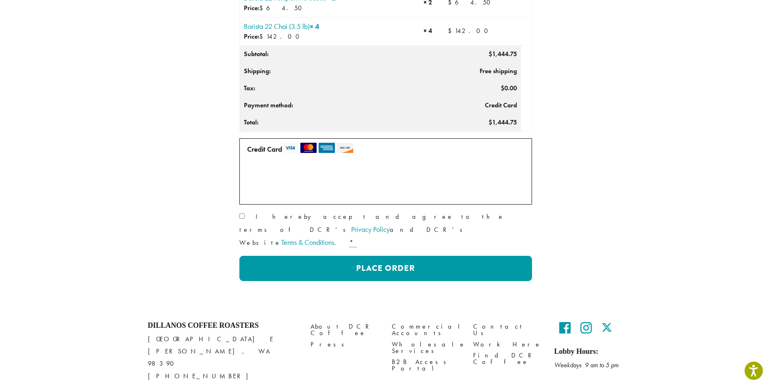 The image size is (771, 388). What do you see at coordinates (223, 325) in the screenshot?
I see `h4: Dillanos Coffee Roasters` at bounding box center [223, 325].